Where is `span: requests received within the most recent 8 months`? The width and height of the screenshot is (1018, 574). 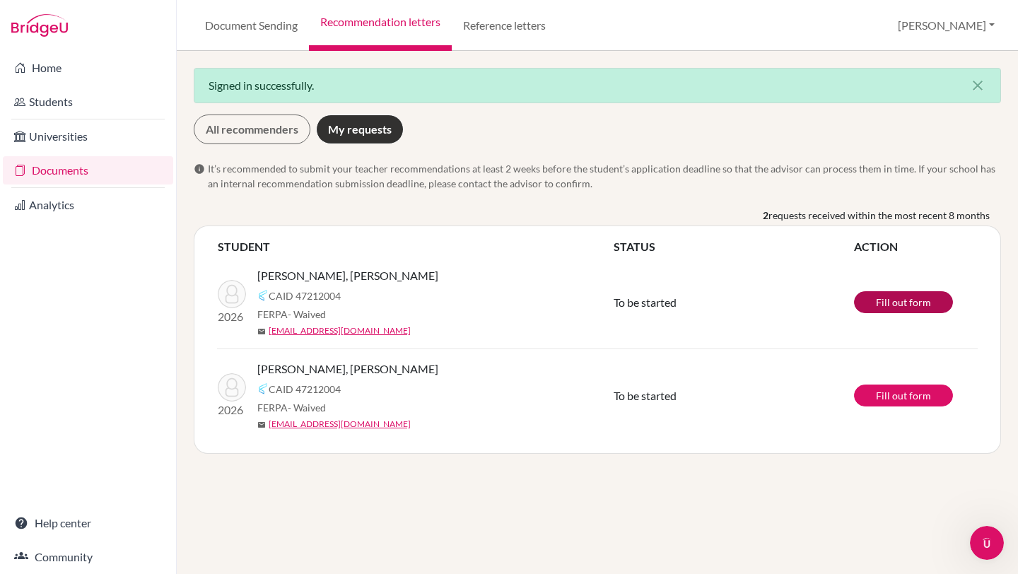 span: requests received within the most recent 8 months is located at coordinates (879, 215).